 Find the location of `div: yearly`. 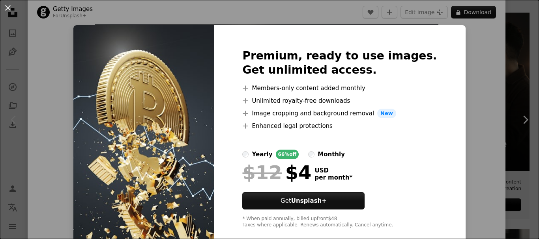

div: yearly is located at coordinates (262, 155).